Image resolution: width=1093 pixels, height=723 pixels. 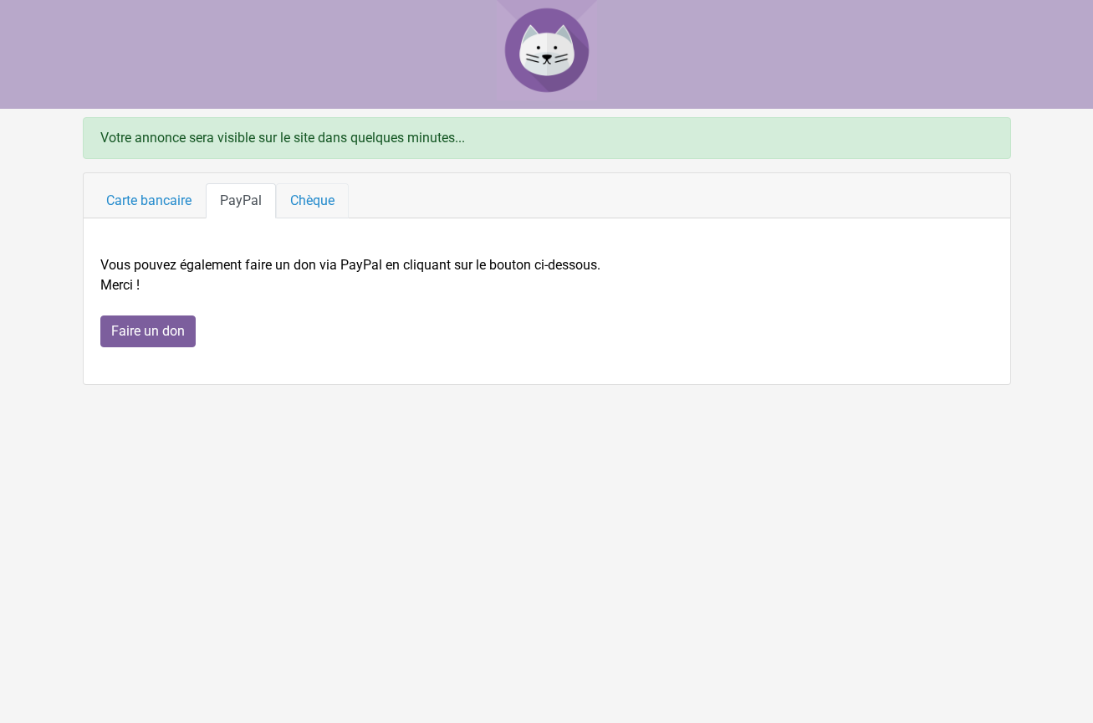 I want to click on p: Vous pouvez également faire un don via PayPal en cliquant sur le bouton ci-dessous. Merci !, so click(x=547, y=275).